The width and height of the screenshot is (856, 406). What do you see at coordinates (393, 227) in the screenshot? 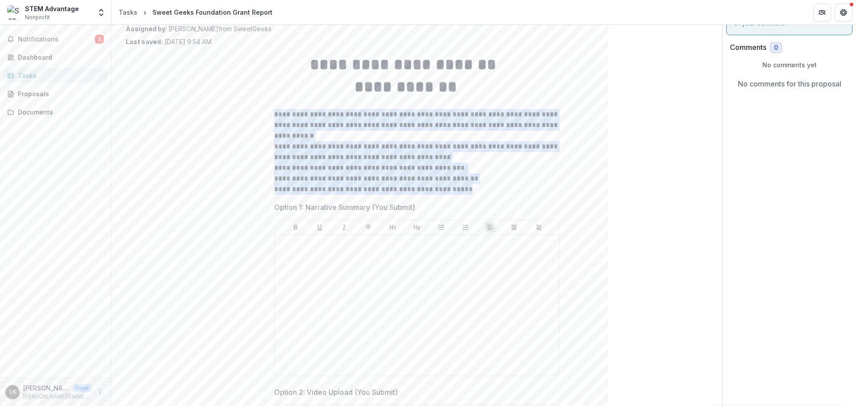
I see `button: Heading 1` at bounding box center [393, 227].